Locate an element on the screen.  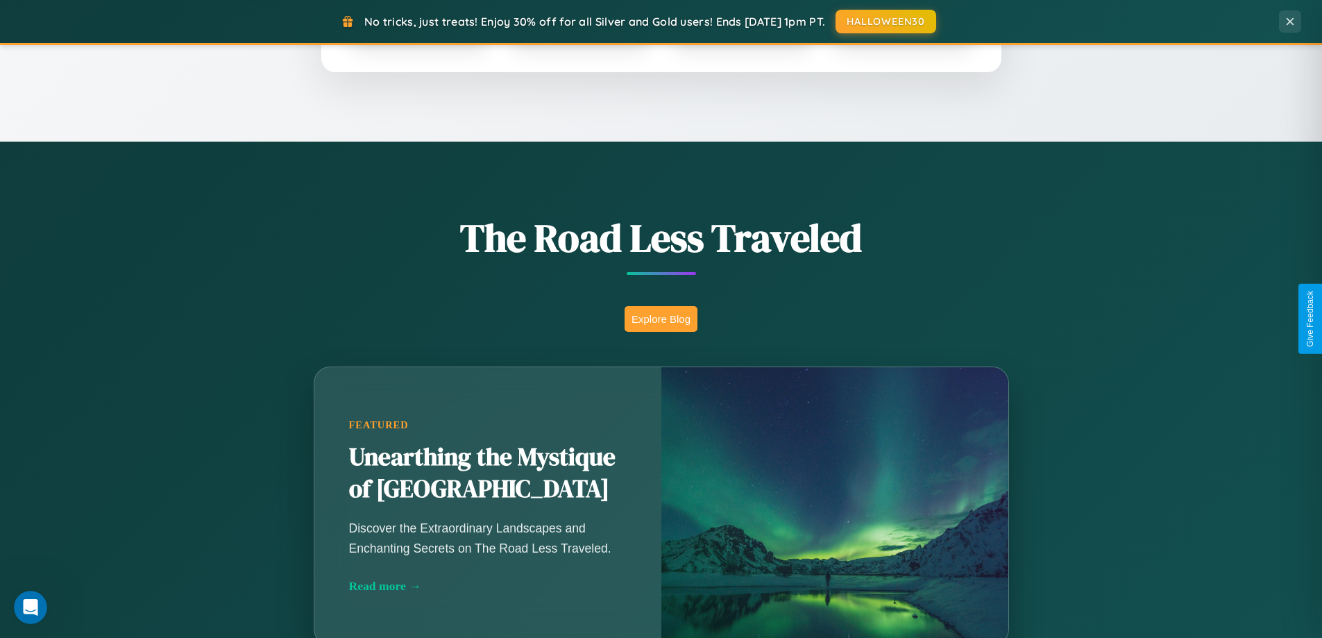
div: Read more → is located at coordinates (488, 586).